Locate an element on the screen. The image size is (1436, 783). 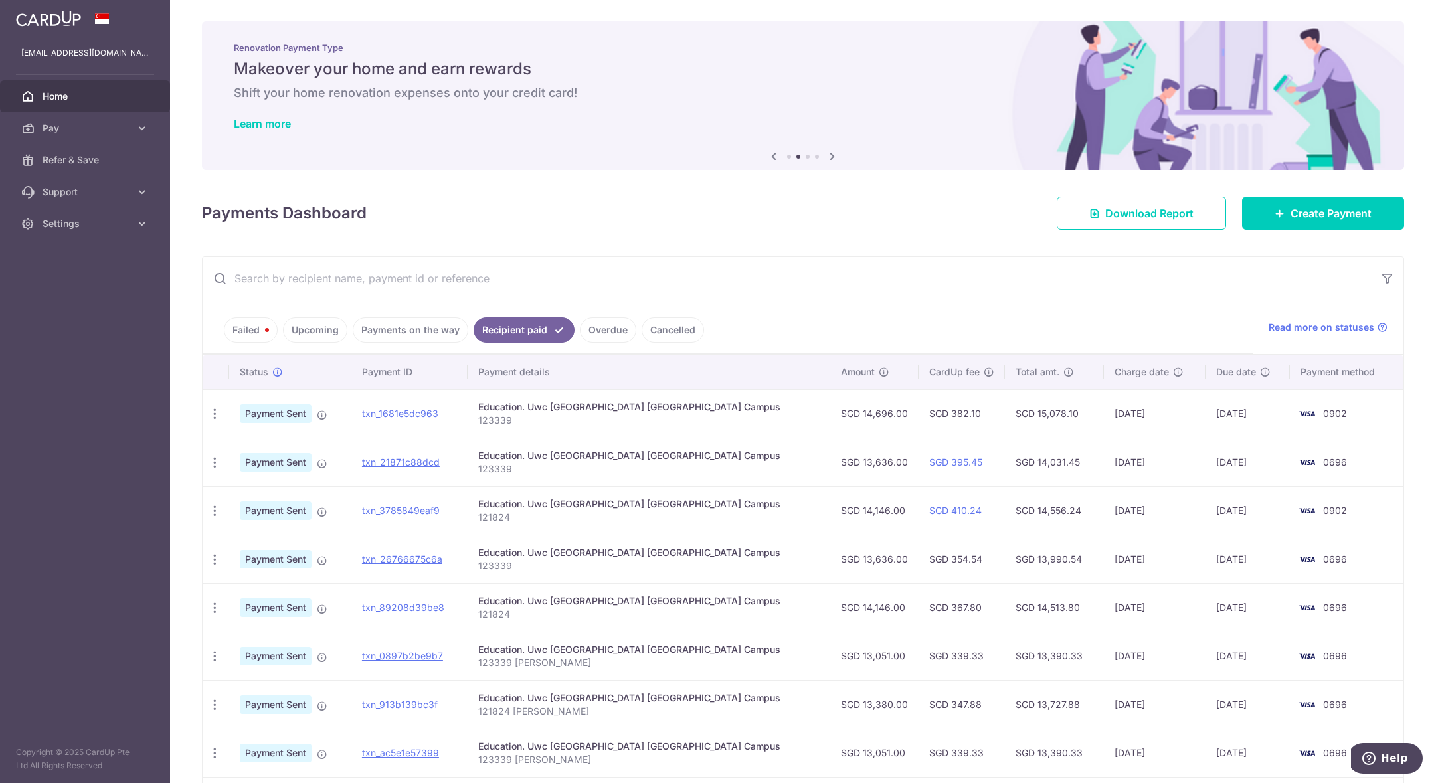
a: txn_913b139bc3f is located at coordinates (400, 704).